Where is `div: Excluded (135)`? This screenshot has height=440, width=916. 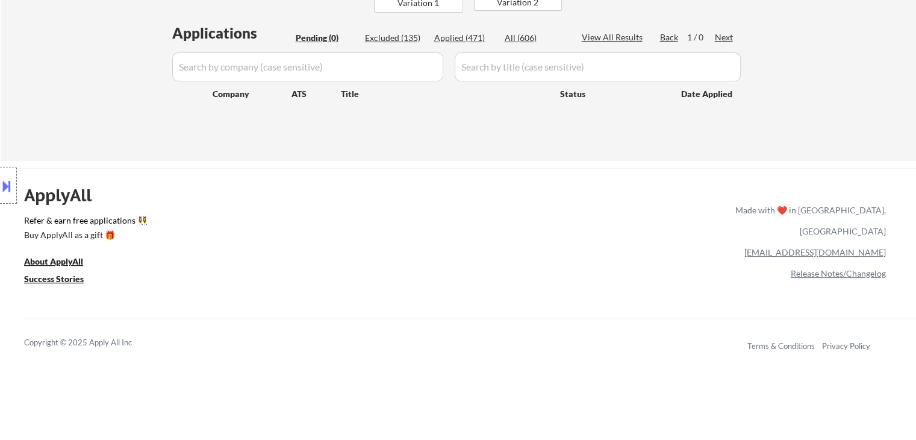 div: Excluded (135) is located at coordinates (395, 38).